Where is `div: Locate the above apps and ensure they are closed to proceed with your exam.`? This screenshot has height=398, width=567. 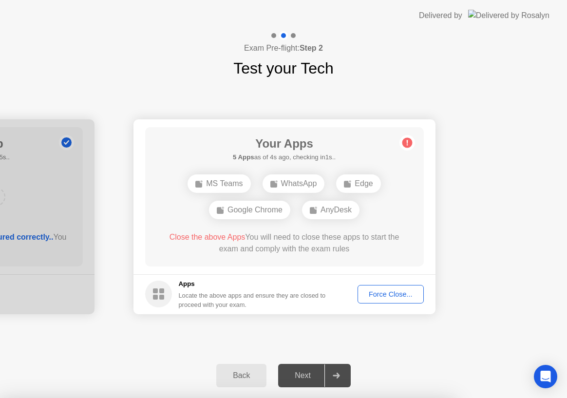 div: Locate the above apps and ensure they are closed to proceed with your exam. is located at coordinates (252, 300).